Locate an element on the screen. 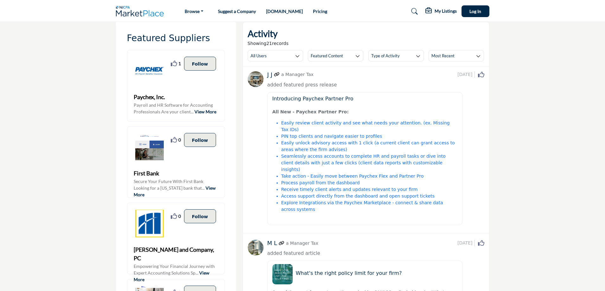 This screenshot has height=291, width=605. span: added featured press release is located at coordinates (302, 85).